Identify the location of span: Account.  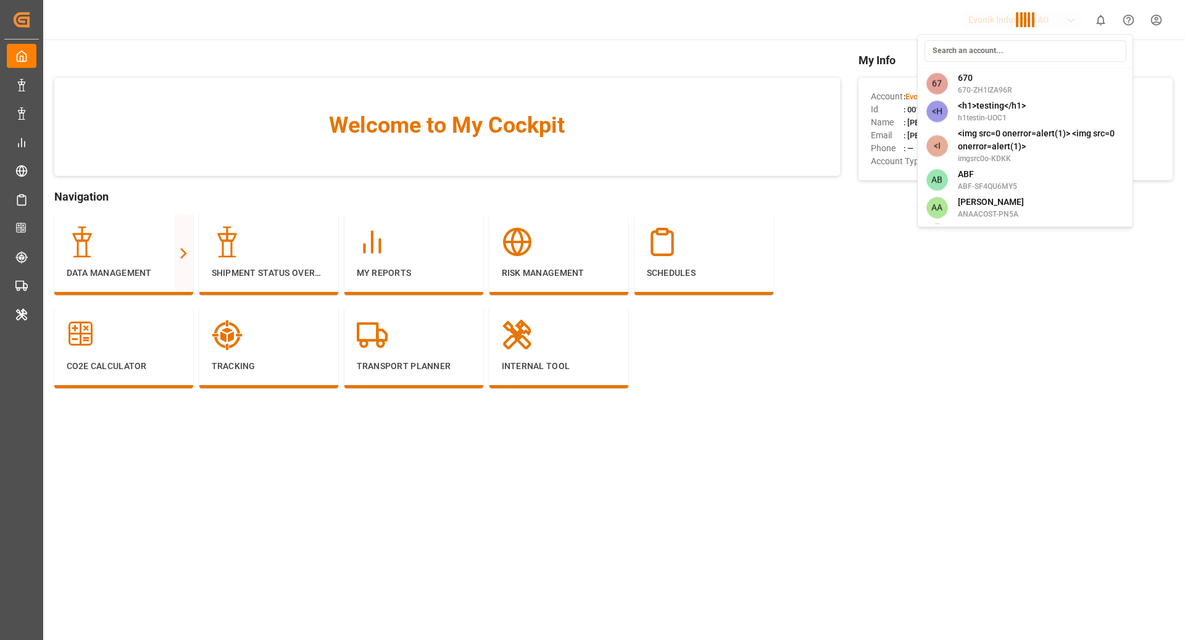
(887, 96).